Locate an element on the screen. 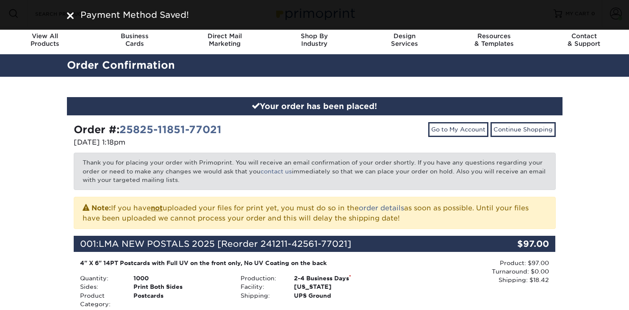  div: 1000 is located at coordinates (180, 278).